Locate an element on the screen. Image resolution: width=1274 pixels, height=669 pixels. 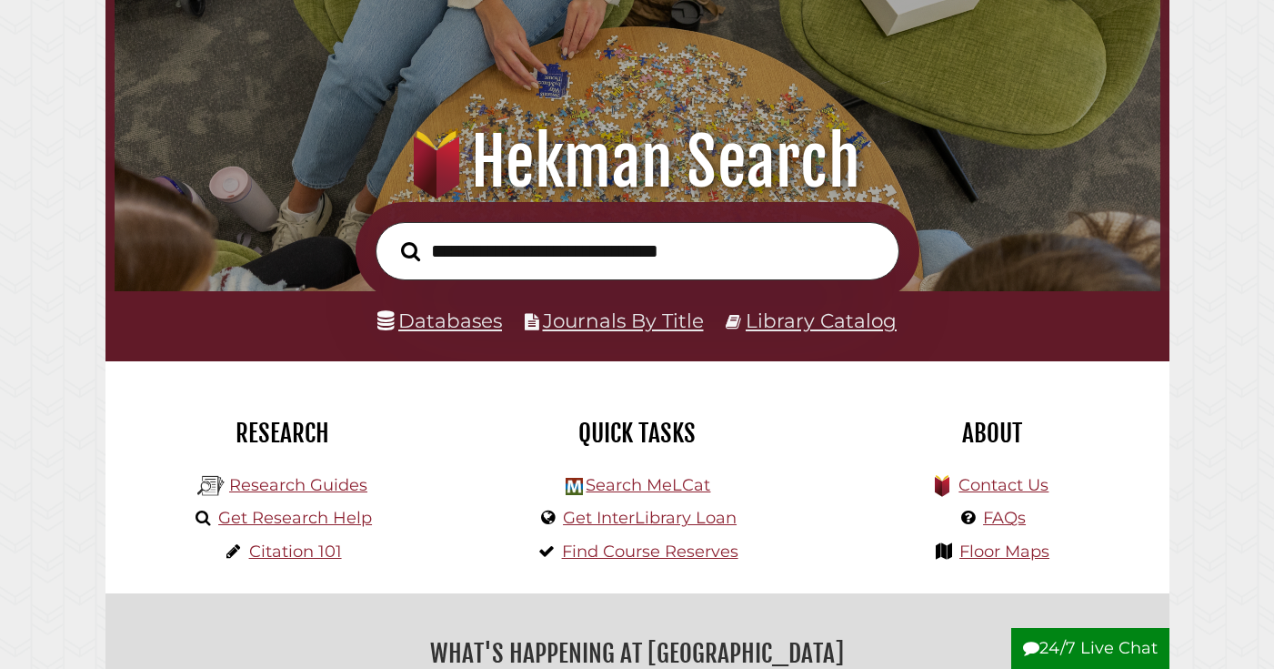
a: Contact Us is located at coordinates (1003, 485).